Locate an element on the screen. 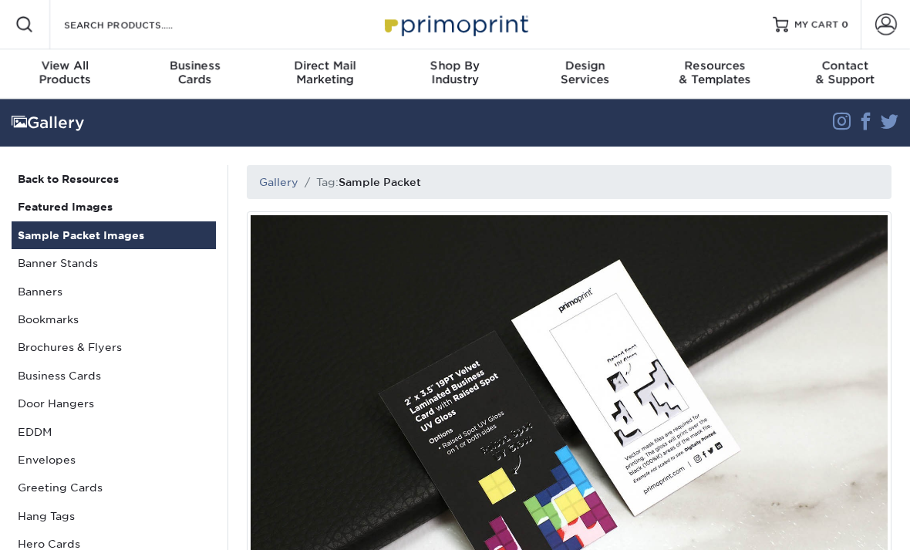 This screenshot has height=550, width=910. strong: Sample Packet Images is located at coordinates (81, 235).